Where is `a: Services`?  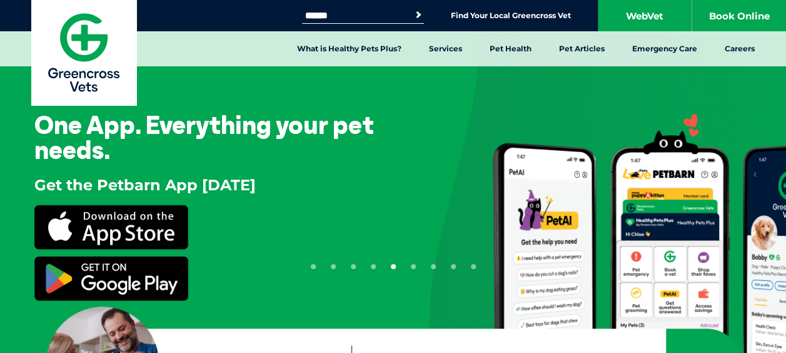 a: Services is located at coordinates (445, 49).